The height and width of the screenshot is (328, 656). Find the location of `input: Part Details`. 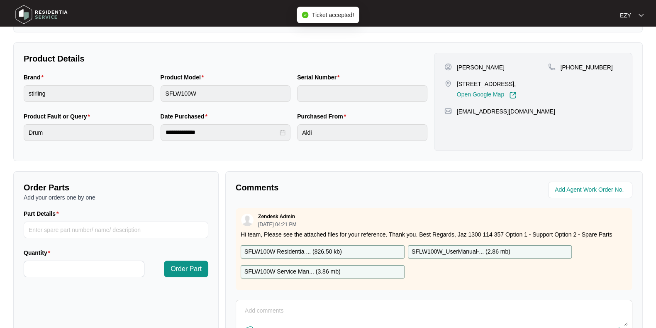

input: Part Details is located at coordinates (116, 230).